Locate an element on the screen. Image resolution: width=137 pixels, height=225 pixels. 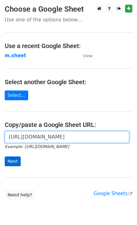
input: Paste your Google Sheet URL here is located at coordinates (67, 137).